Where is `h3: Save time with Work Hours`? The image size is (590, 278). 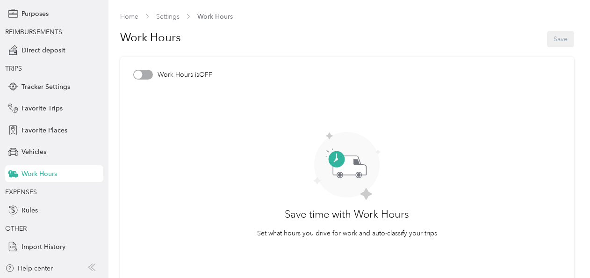
h3: Save time with Work Hours is located at coordinates (347, 214).